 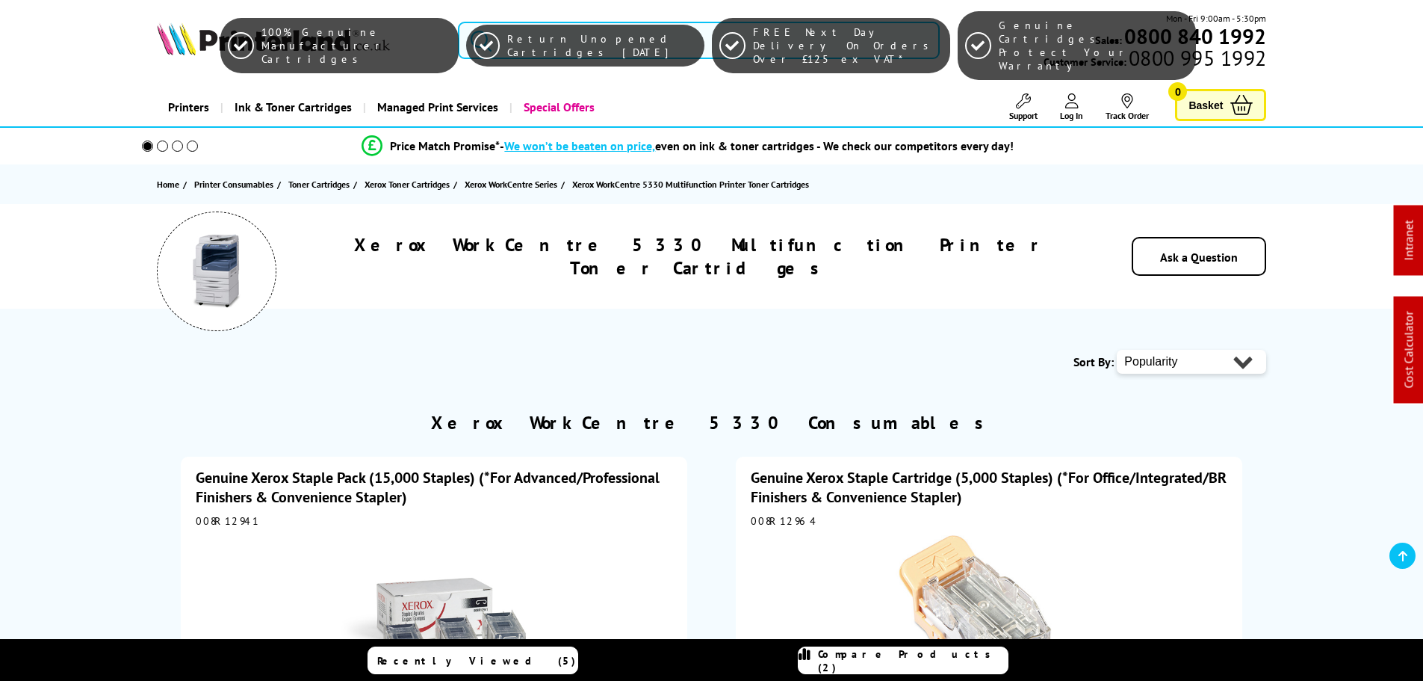 I want to click on a: Compare Products (2), so click(x=903, y=660).